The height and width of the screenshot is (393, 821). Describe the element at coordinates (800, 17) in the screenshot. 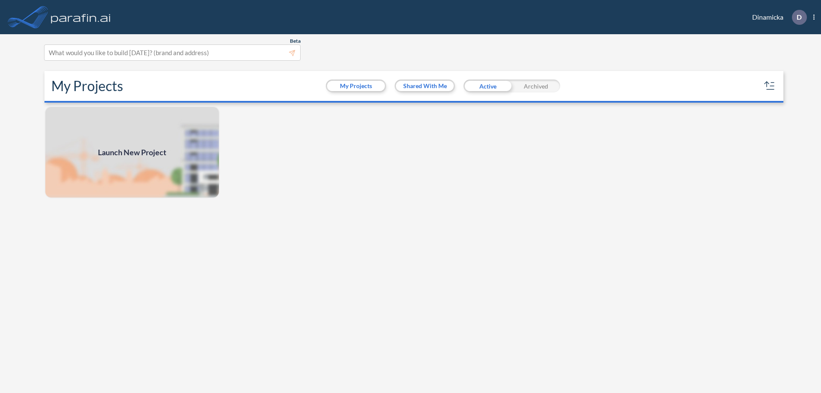

I see `p: D` at that location.